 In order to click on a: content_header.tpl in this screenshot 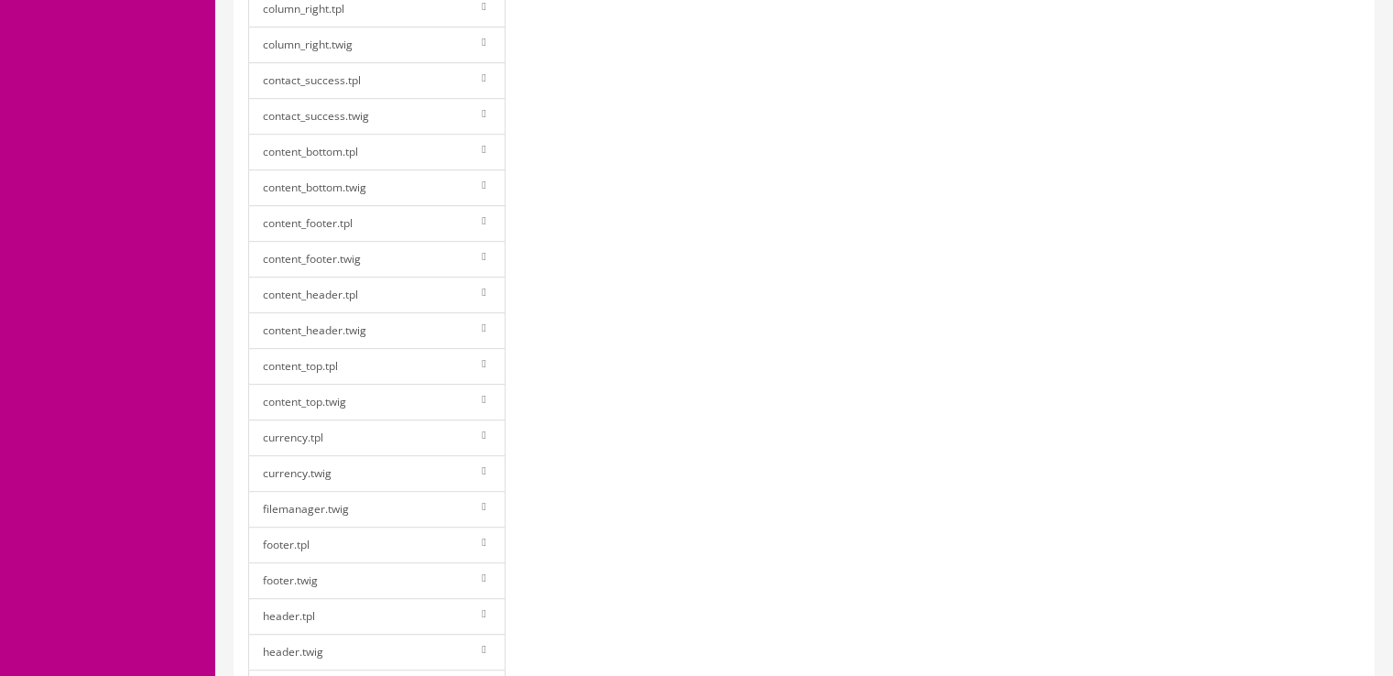, I will do `click(376, 295)`.